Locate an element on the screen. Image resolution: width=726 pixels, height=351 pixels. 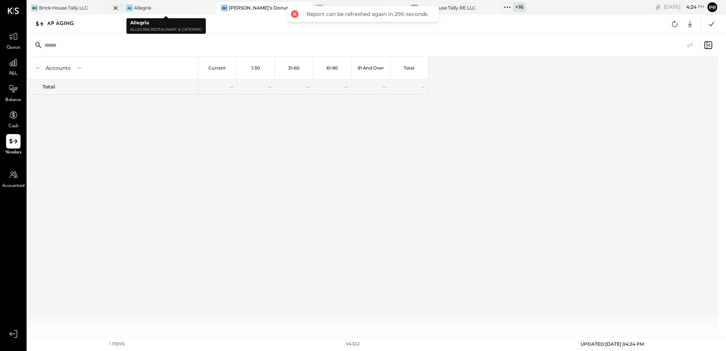
div: AP Aging is located at coordinates (64, 24).